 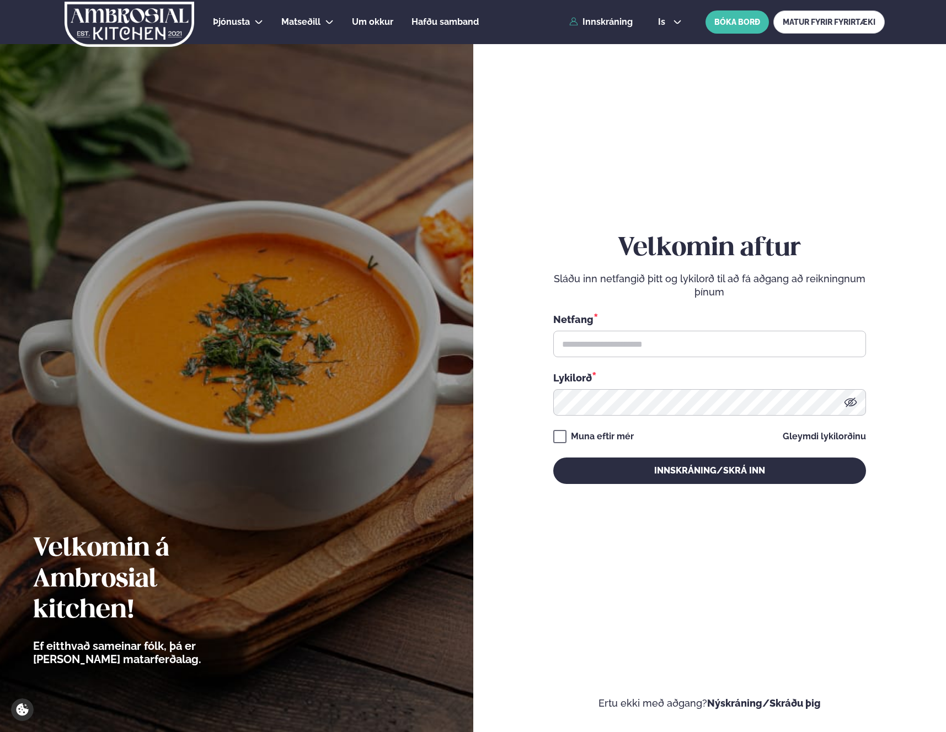 What do you see at coordinates (709, 286) in the screenshot?
I see `p: Sláðu inn netfangið þitt og lykilorð til að fá aðgang að reikningnum þínum` at bounding box center [709, 286].